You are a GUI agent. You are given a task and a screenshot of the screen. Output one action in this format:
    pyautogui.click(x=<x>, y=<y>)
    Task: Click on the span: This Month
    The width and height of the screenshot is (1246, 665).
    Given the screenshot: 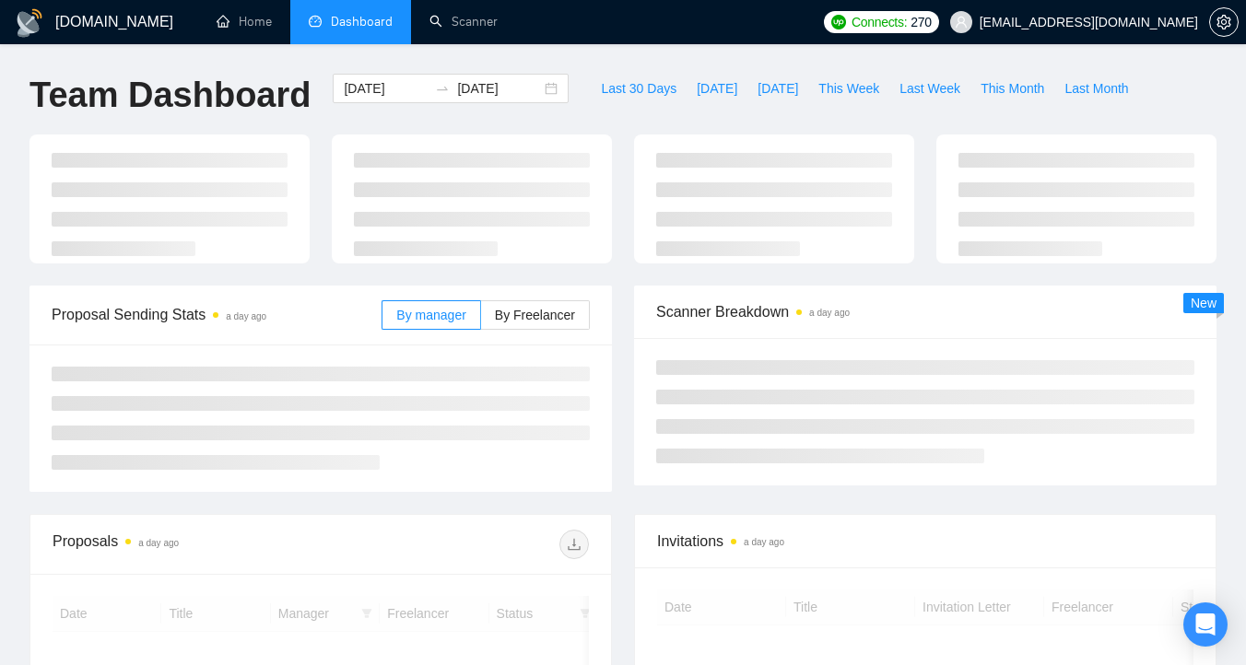 What is the action you would take?
    pyautogui.click(x=1012, y=88)
    